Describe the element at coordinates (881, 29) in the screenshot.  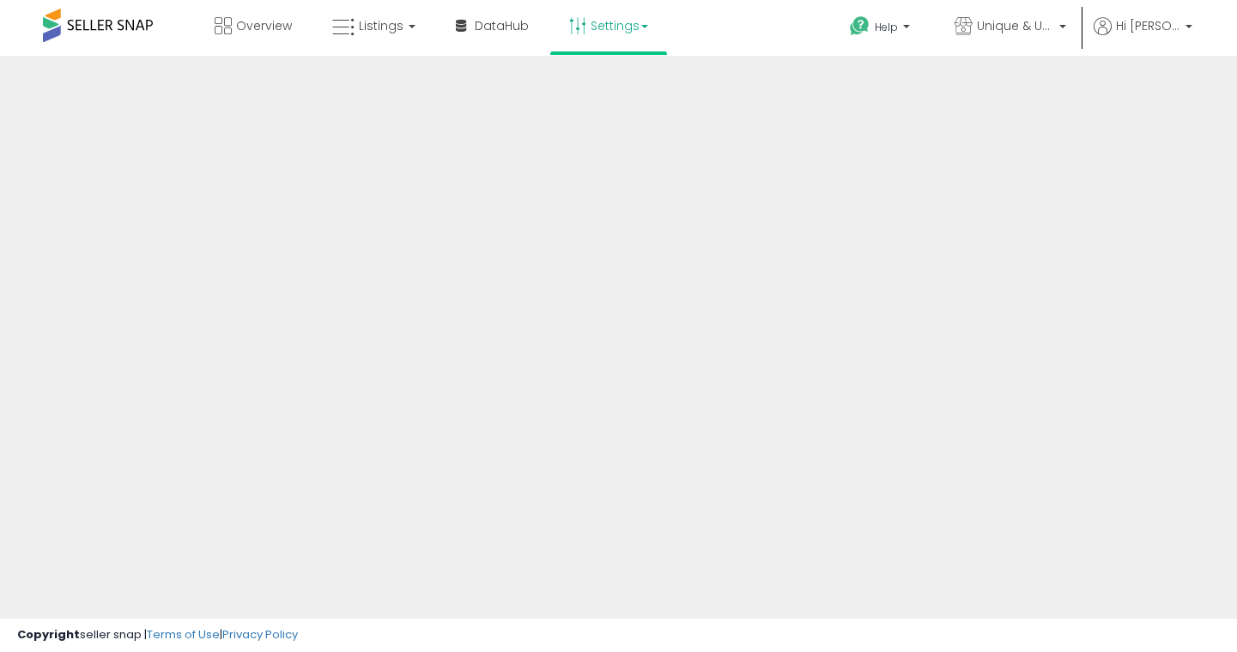
I see `a: Help` at that location.